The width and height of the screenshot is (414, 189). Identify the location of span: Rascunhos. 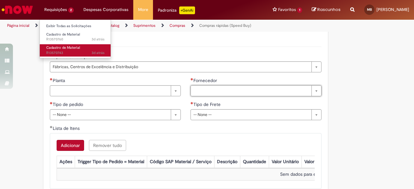
(329, 9).